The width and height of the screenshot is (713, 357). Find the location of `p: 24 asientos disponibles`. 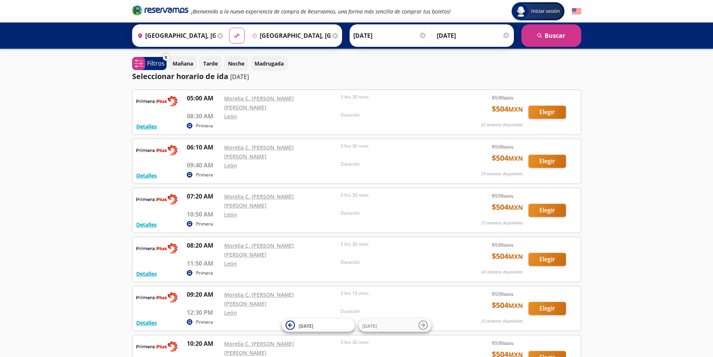

p: 24 asientos disponibles is located at coordinates (502, 272).